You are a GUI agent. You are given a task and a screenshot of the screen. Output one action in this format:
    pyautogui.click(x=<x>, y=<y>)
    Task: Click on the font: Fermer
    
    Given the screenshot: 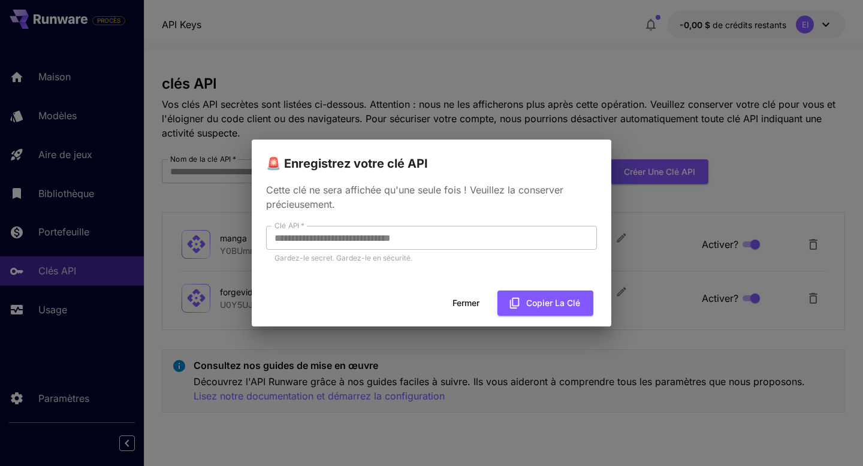 What is the action you would take?
    pyautogui.click(x=466, y=303)
    